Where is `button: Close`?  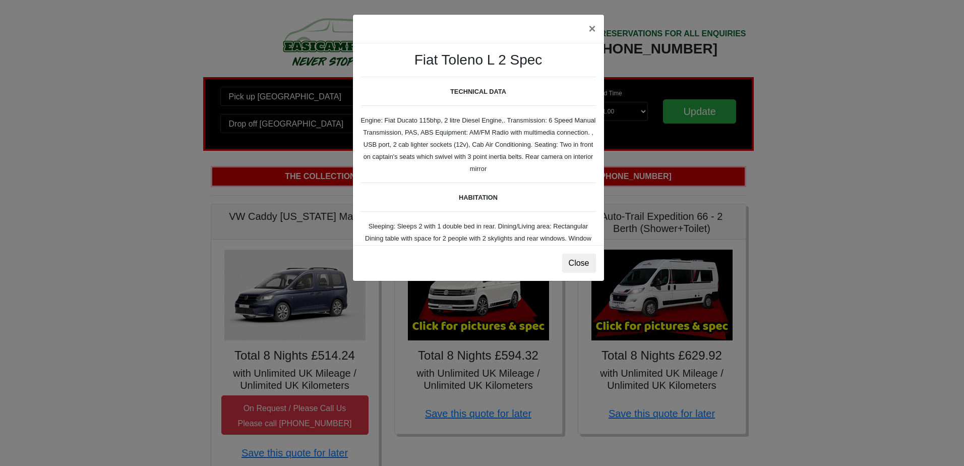
button: Close is located at coordinates (579, 263).